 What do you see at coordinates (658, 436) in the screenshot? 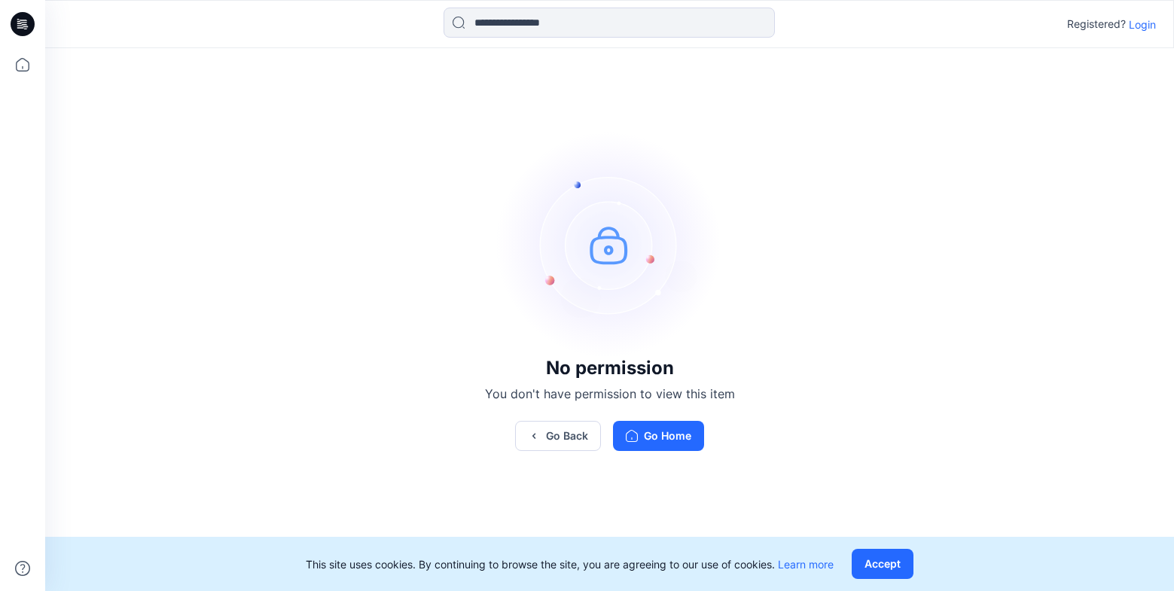
I see `a: Go Home` at bounding box center [658, 436].